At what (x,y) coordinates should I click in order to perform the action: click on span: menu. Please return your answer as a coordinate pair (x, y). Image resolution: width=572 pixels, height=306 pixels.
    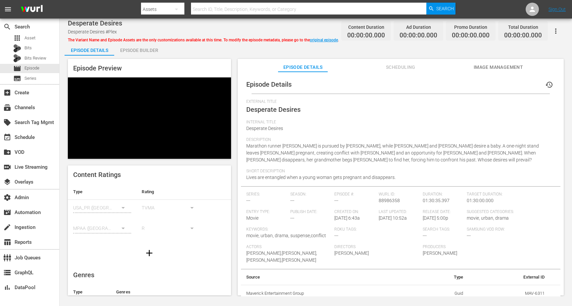
    Looking at the image, I should click on (8, 9).